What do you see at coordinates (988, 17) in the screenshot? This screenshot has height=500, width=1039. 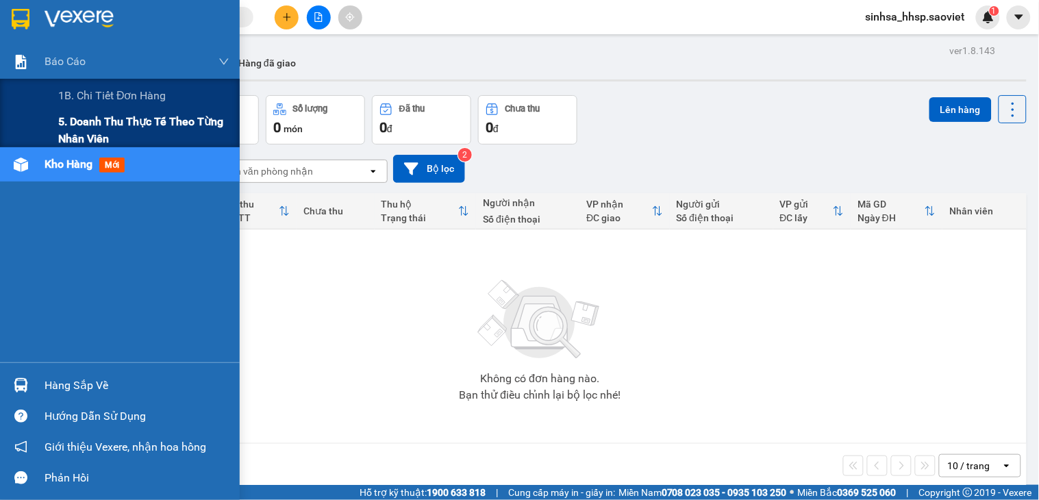 I see `img: icon-new-feature` at bounding box center [988, 17].